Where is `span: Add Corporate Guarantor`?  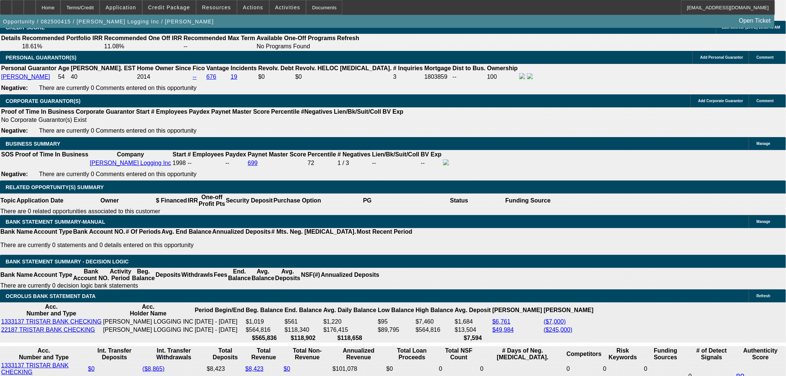
span: Add Corporate Guarantor is located at coordinates (721, 101).